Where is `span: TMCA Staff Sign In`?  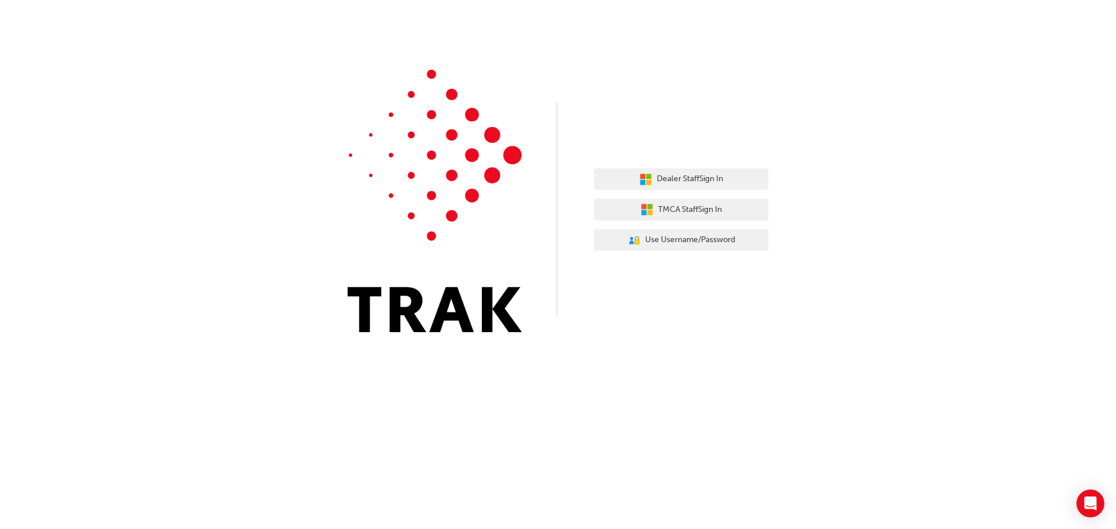 span: TMCA Staff Sign In is located at coordinates (690, 210).